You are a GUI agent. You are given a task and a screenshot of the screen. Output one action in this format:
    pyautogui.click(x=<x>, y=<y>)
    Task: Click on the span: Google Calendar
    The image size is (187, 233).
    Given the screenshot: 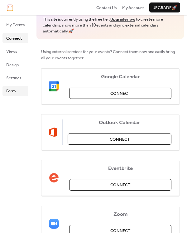 What is the action you would take?
    pyautogui.click(x=120, y=77)
    